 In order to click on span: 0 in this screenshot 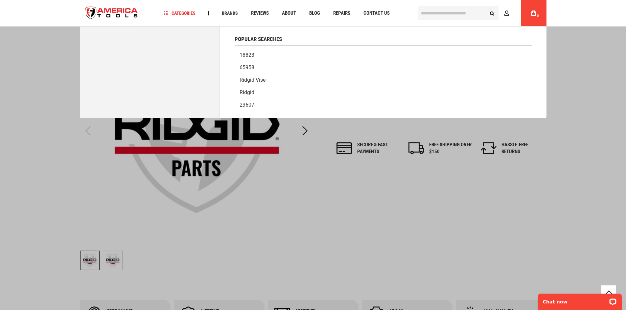, I will do `click(538, 16)`.